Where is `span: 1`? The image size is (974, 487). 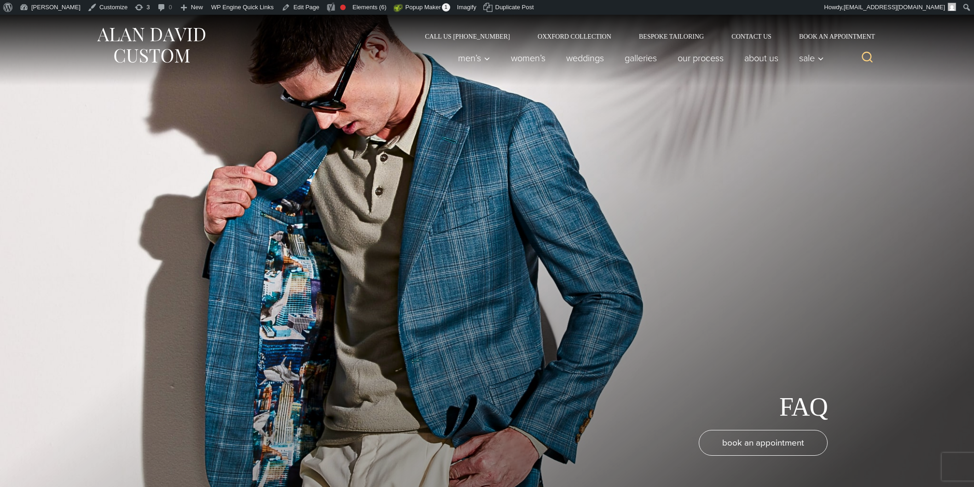
span: 1 is located at coordinates (446, 7).